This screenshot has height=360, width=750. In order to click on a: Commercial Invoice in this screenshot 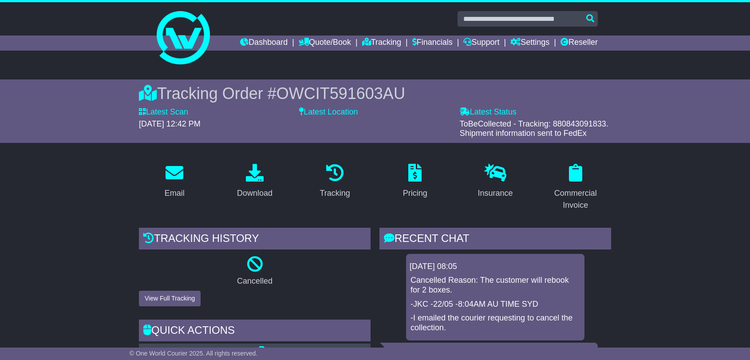, I will do `click(575, 187)`.